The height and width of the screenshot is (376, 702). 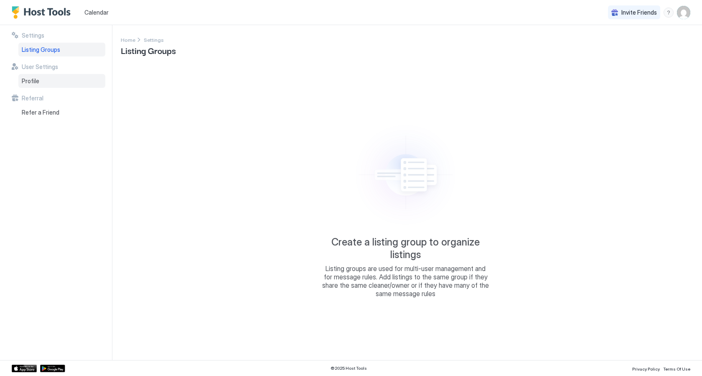 What do you see at coordinates (53, 368) in the screenshot?
I see `div: Google Play Store` at bounding box center [53, 368].